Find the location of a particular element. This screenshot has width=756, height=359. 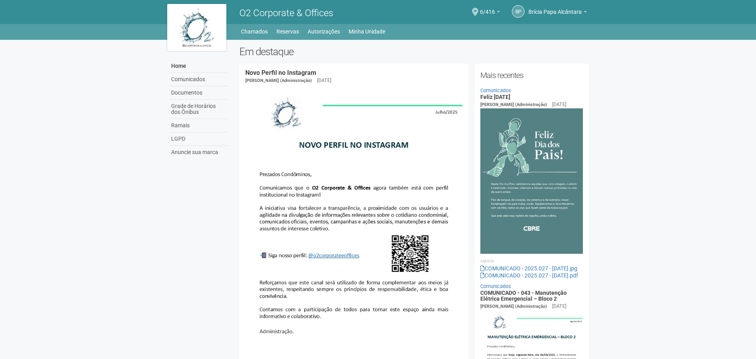

a: Grade de Horários dos Ônibus is located at coordinates (198, 109).